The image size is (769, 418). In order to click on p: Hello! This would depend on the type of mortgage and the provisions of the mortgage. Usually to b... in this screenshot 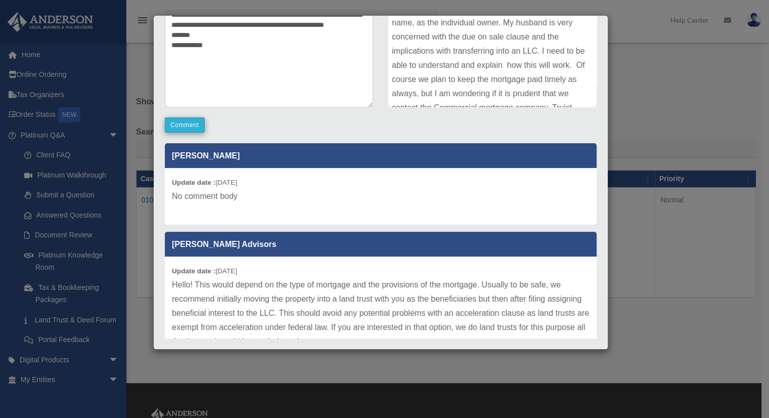, I will do `click(381, 313)`.